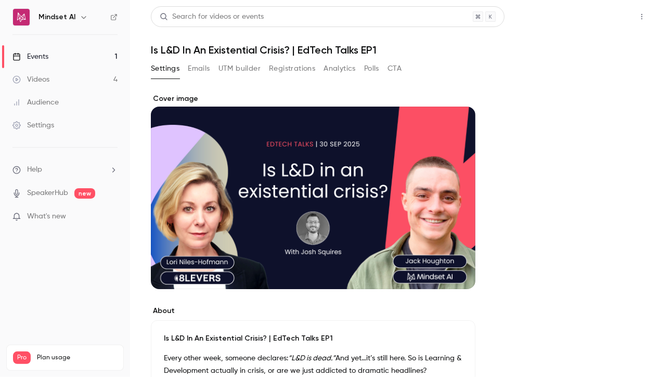 This screenshot has width=671, height=377. What do you see at coordinates (34, 170) in the screenshot?
I see `span: Help` at bounding box center [34, 170].